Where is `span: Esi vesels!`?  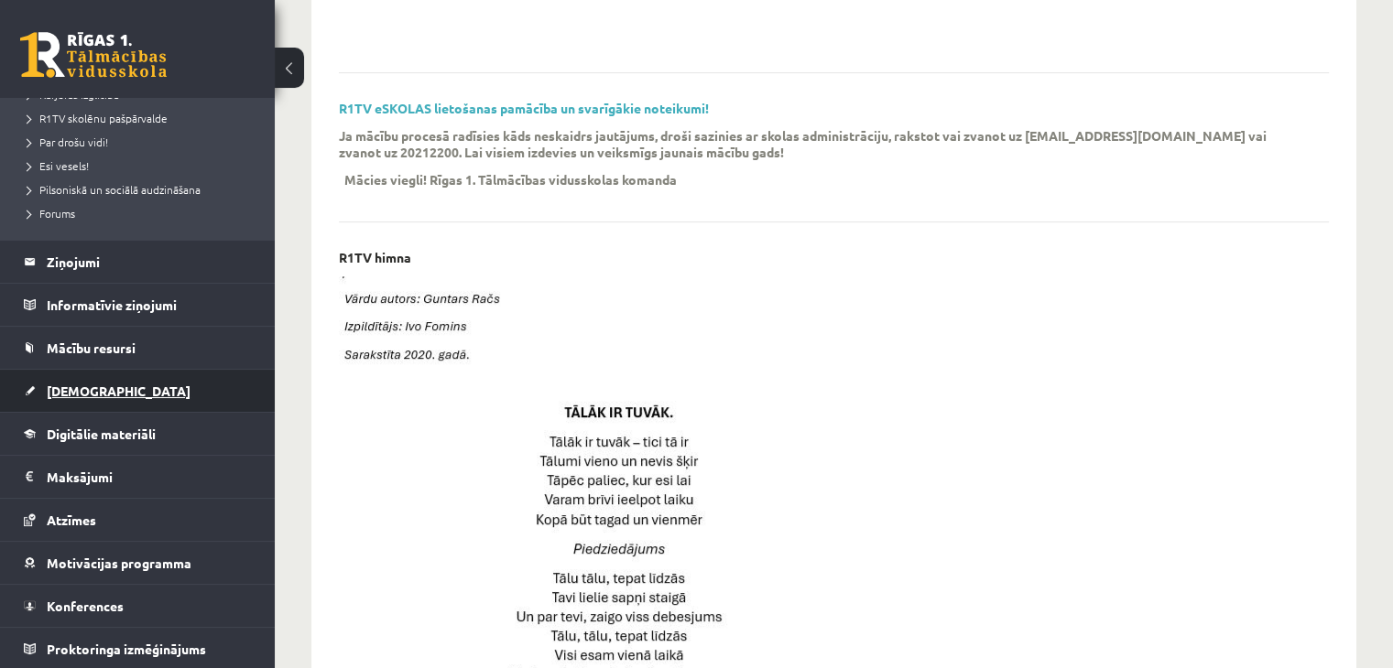 span: Esi vesels! is located at coordinates (58, 166).